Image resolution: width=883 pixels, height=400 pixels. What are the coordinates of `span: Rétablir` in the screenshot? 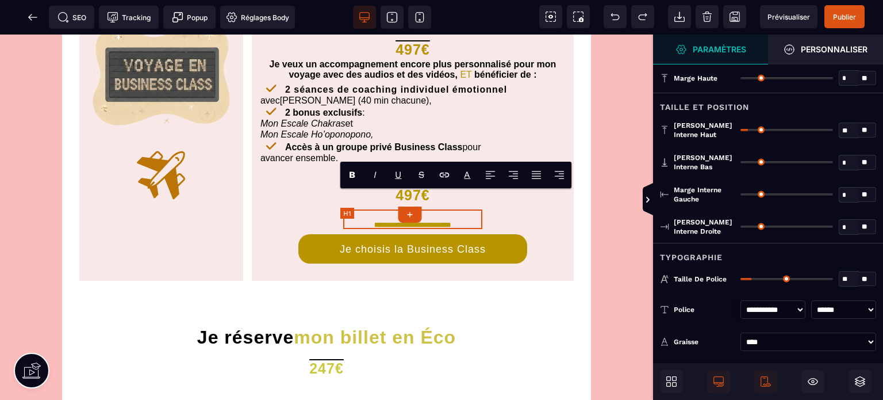 It's located at (643, 17).